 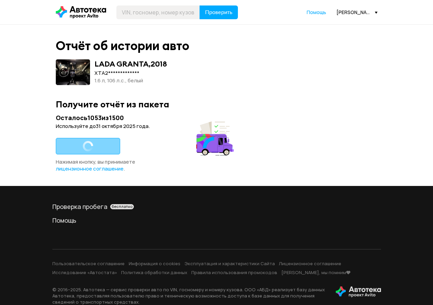 What do you see at coordinates (217, 206) in the screenshot?
I see `a: Проверка пробегабесплатно` at bounding box center [217, 206].